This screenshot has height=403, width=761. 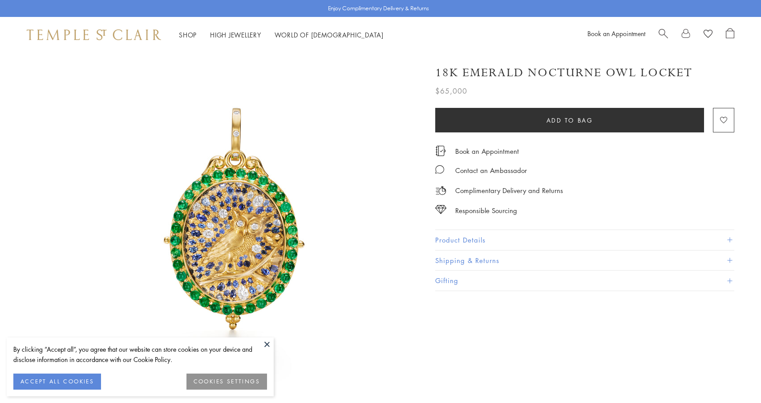 I want to click on button: COOKIES SETTINGS, so click(x=227, y=381).